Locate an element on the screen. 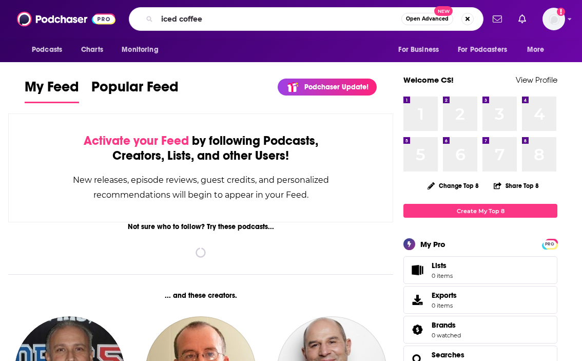 This screenshot has height=361, width=582. span: PRO is located at coordinates (550, 244).